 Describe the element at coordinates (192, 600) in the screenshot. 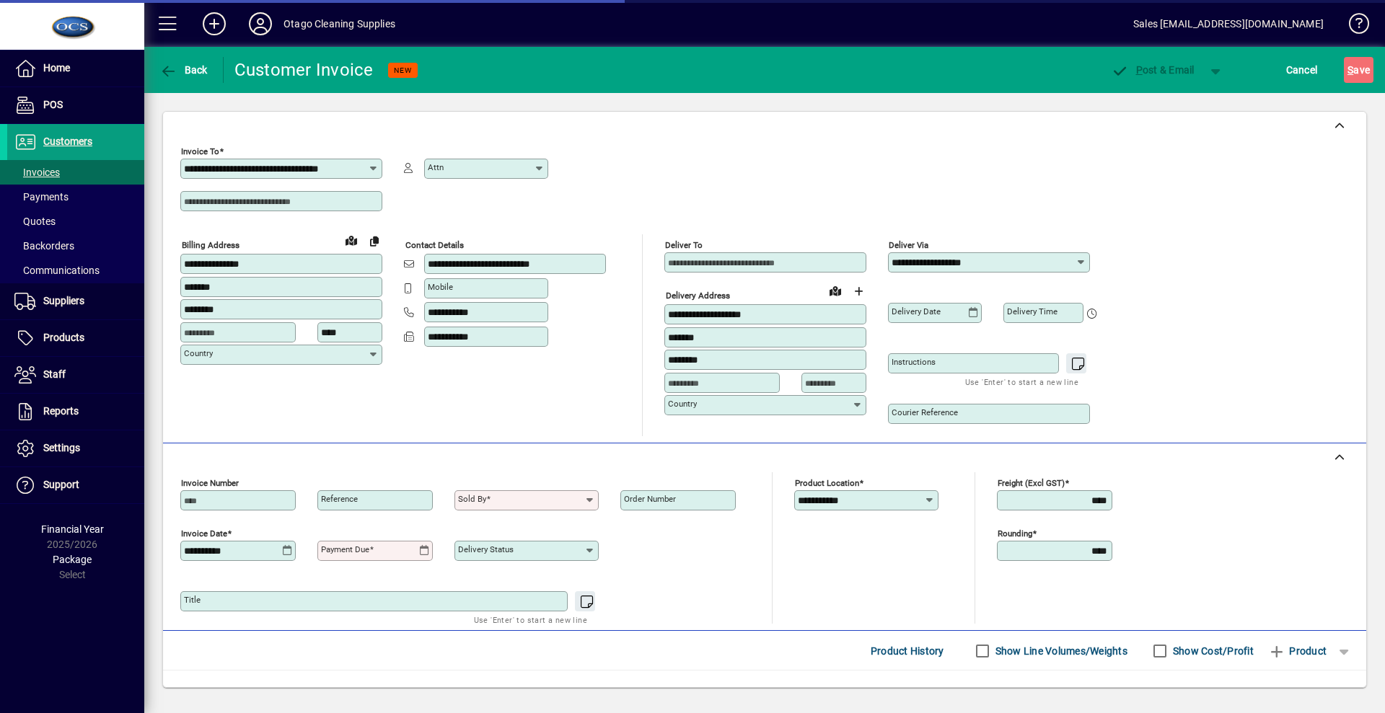

I see `mat-label: Title` at that location.